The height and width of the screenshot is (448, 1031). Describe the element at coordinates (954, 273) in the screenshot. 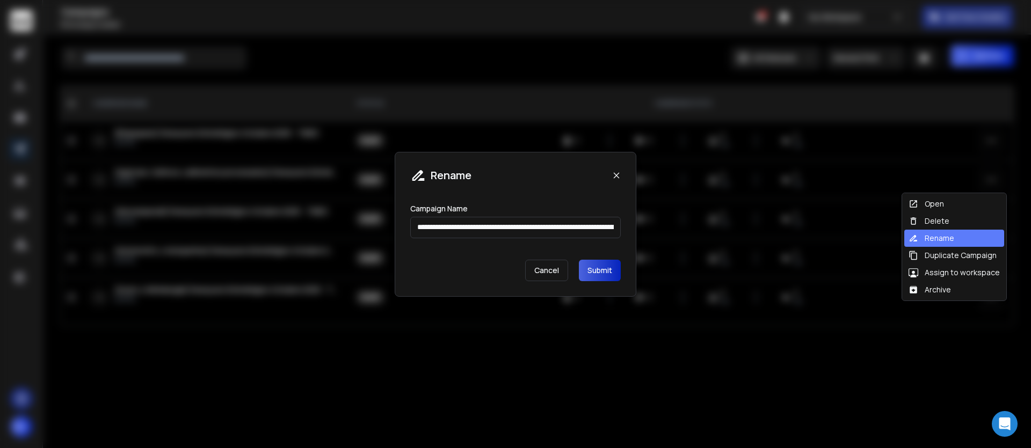

I see `div: Assign to workspace` at that location.